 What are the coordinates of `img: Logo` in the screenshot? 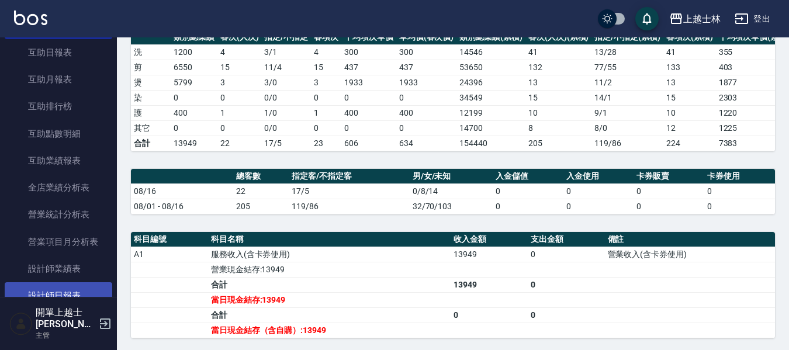 It's located at (30, 18).